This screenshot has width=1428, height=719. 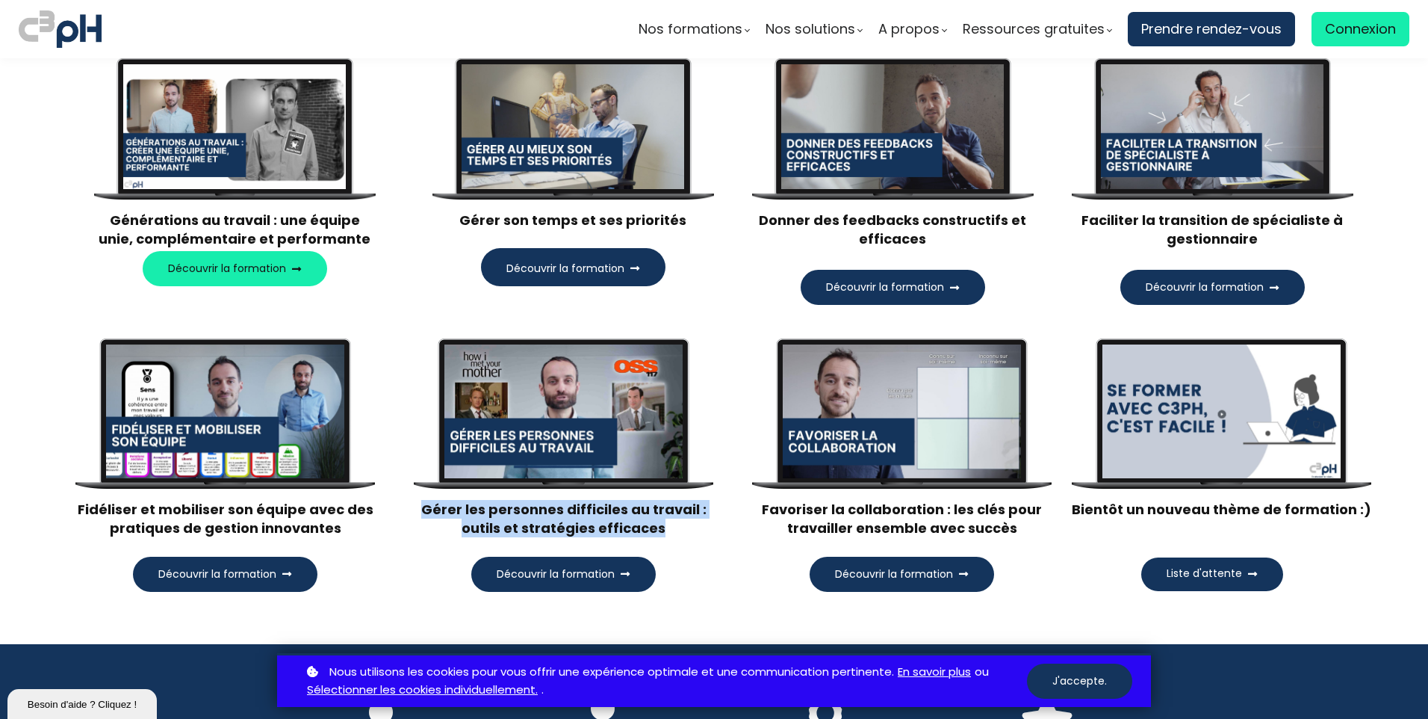 I want to click on a: Sélectionner les cookies individuellement., so click(x=422, y=689).